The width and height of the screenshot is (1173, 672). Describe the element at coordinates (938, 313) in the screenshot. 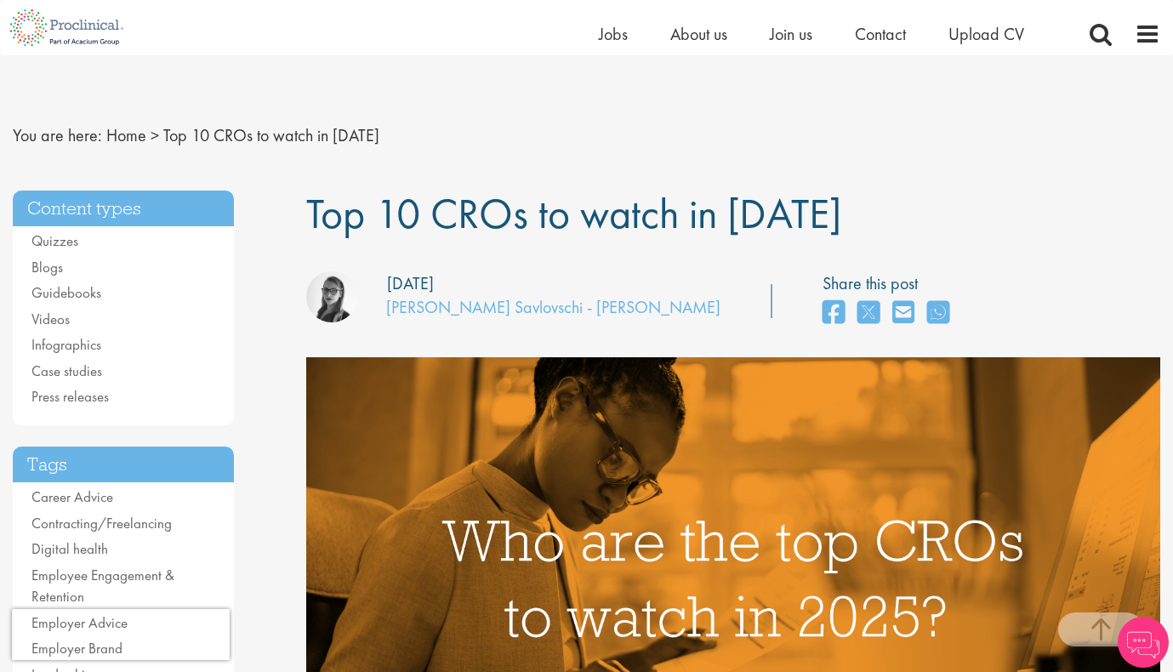

I see `a: share on whats app` at that location.